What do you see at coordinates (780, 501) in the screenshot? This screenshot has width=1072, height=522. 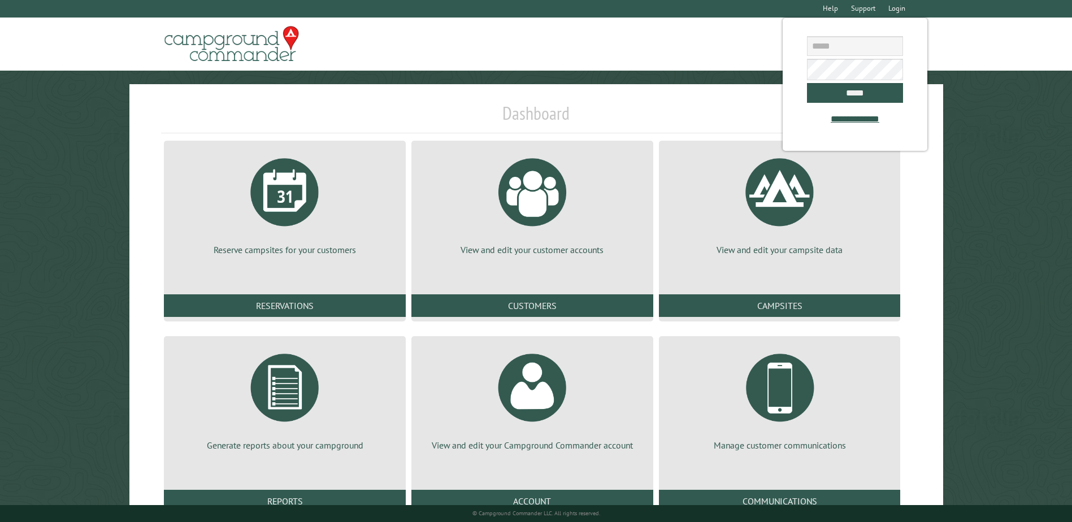 I see `a: Communications` at bounding box center [780, 501].